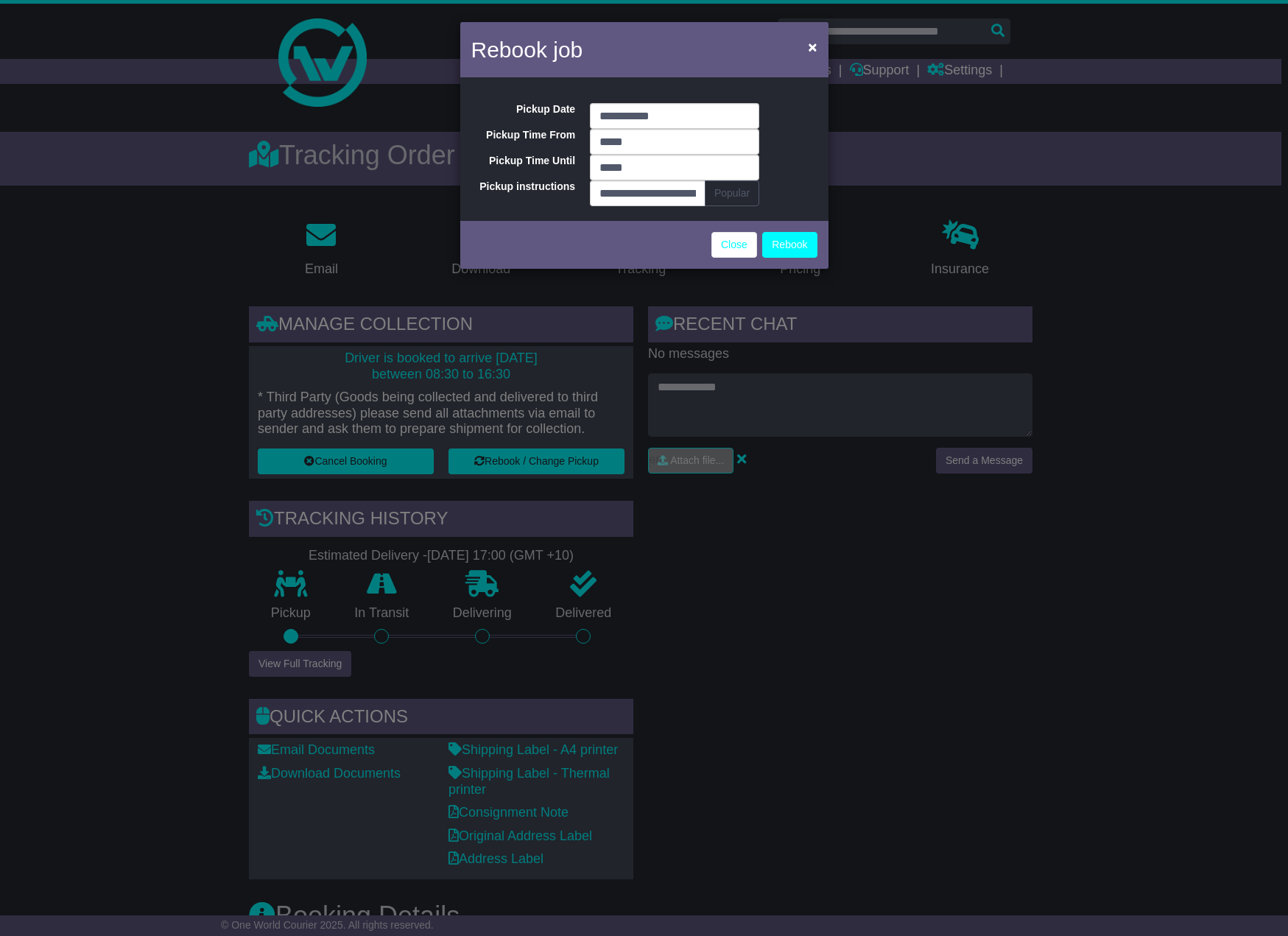 This screenshot has height=936, width=1288. Describe the element at coordinates (521, 186) in the screenshot. I see `label: Pickup instructions` at that location.